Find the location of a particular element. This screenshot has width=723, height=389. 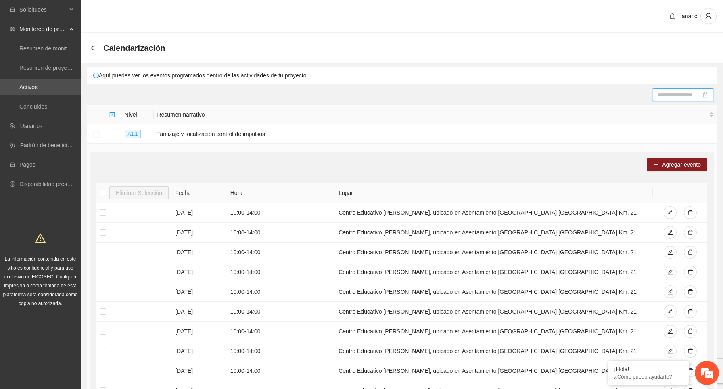

span: Monitoreo de proyectos is located at coordinates (43, 29).